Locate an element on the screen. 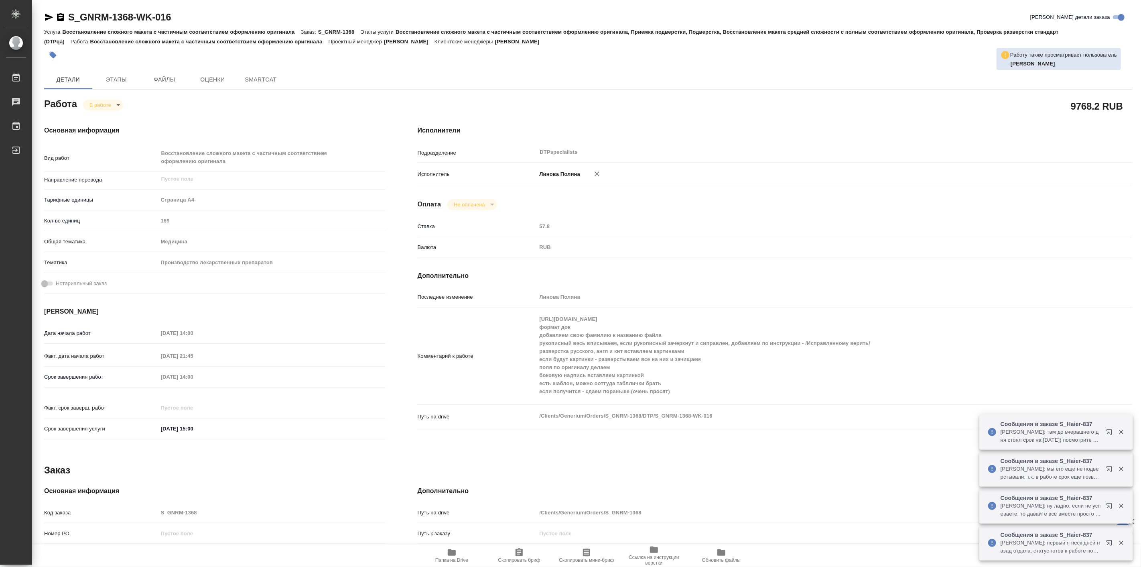 This screenshot has width=1141, height=567. button: В работе is located at coordinates (100, 105).